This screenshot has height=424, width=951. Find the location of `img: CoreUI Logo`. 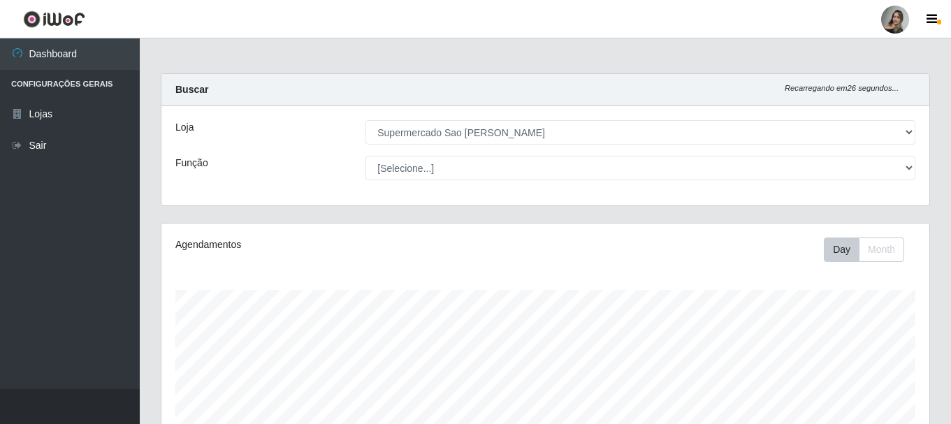

img: CoreUI Logo is located at coordinates (54, 19).